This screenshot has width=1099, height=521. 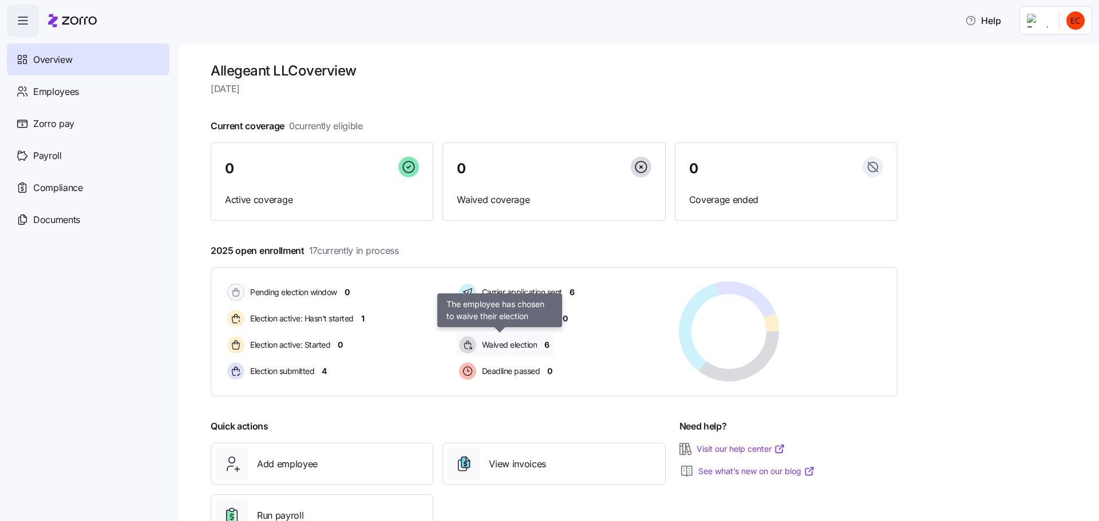 What do you see at coordinates (300, 319) in the screenshot?
I see `span: Election active: Hasn't started` at bounding box center [300, 319].